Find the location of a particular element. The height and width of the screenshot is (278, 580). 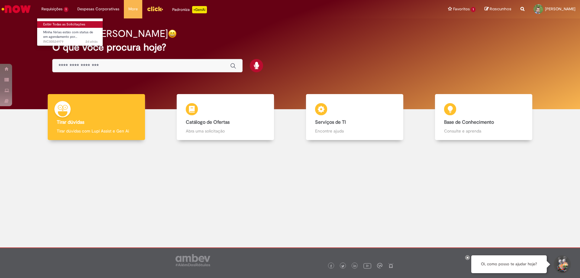

h2: O que você procura hoje? is located at coordinates (290, 47).